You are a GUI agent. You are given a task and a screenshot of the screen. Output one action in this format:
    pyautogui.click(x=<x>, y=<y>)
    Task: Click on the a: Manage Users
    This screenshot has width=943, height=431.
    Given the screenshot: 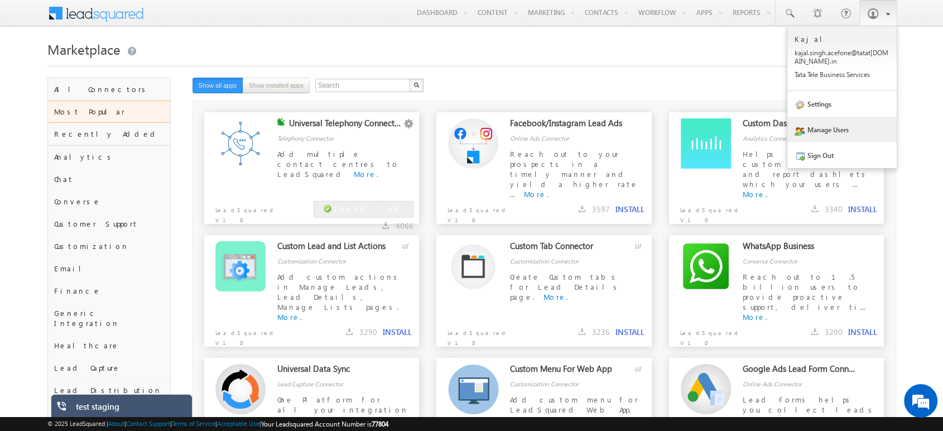 What is the action you would take?
    pyautogui.click(x=842, y=129)
    